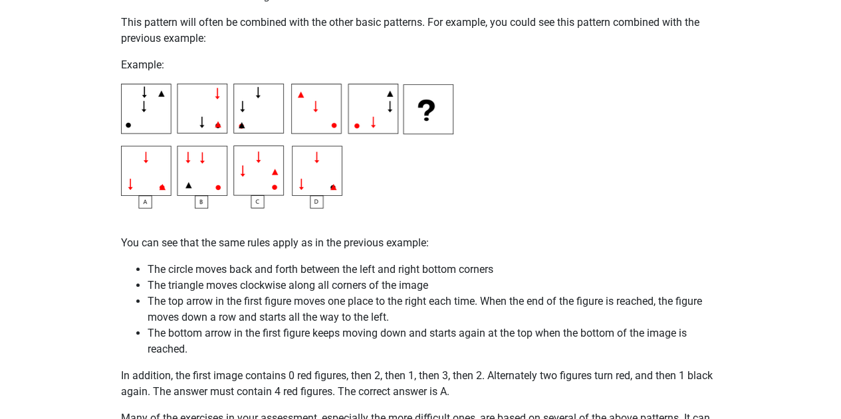  I want to click on li: The top arrow in the first figure moves one place to the right each time. When the end of the fig..., so click(434, 310).